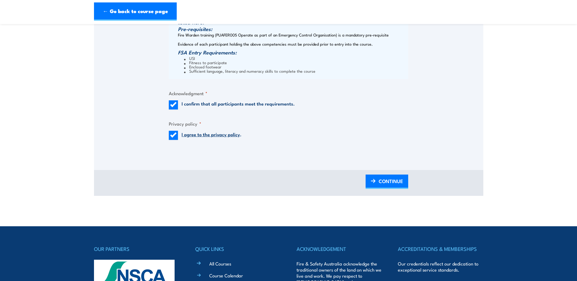 The width and height of the screenshot is (577, 281). What do you see at coordinates (220, 264) in the screenshot?
I see `a: All Courses` at bounding box center [220, 264].